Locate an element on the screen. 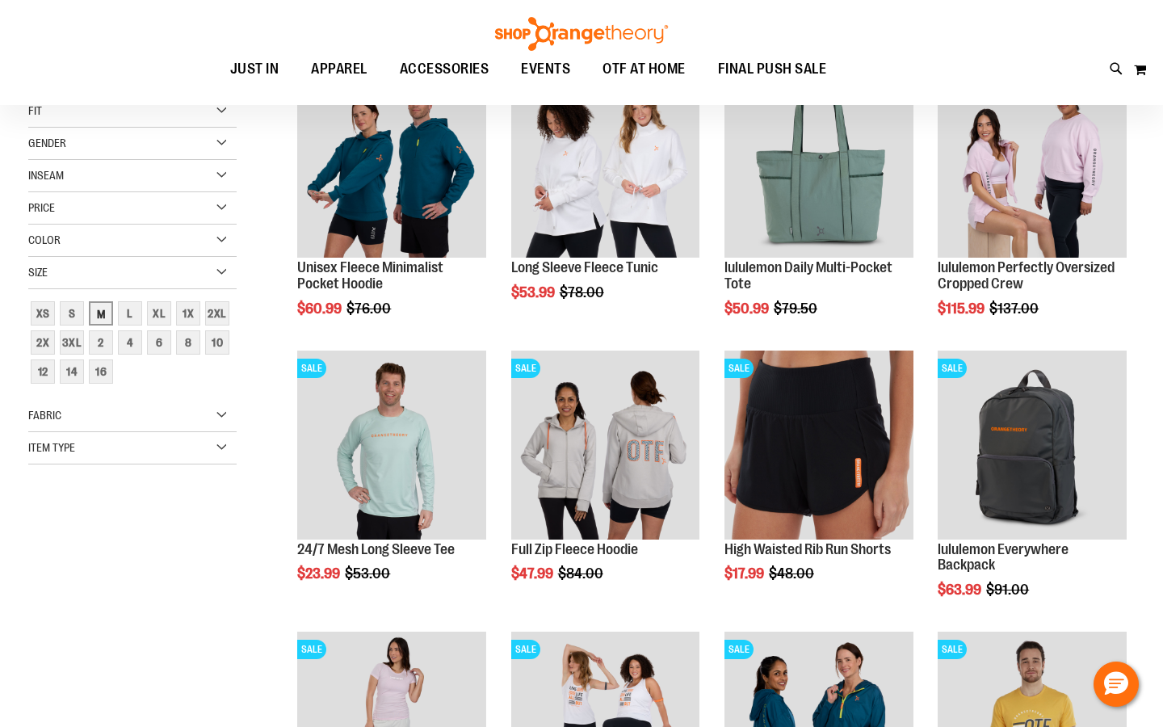 This screenshot has width=1163, height=727. a: lululemon Perfectly Oversized Cropped CrewSALE is located at coordinates (1032, 164).